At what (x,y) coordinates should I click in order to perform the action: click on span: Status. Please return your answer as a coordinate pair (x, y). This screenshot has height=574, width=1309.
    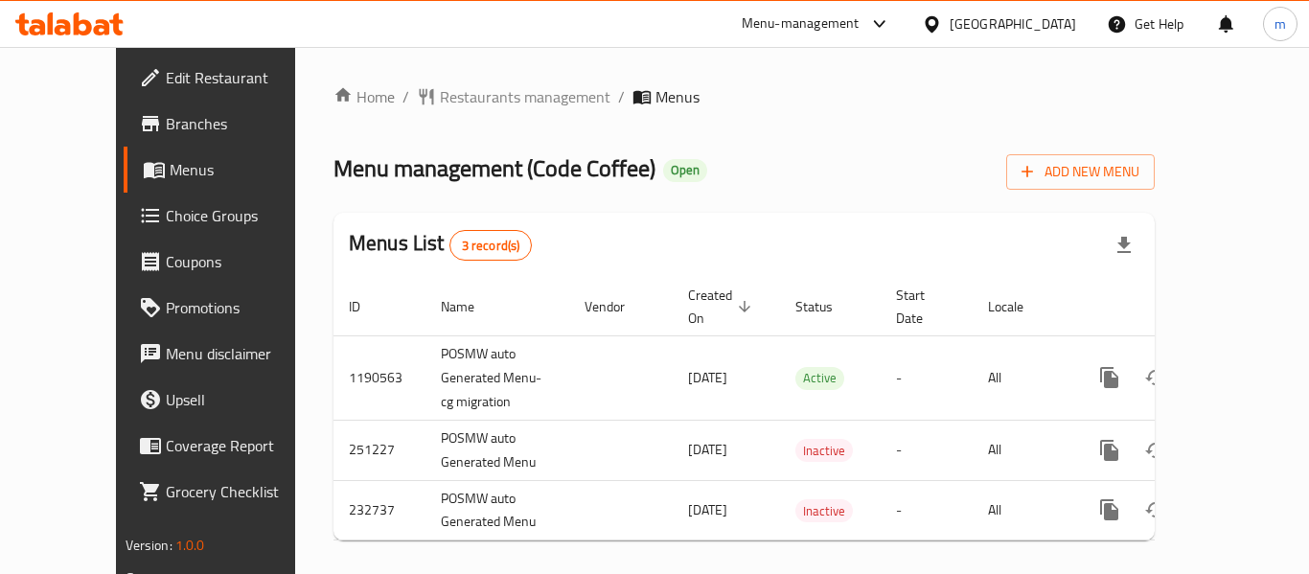
    Looking at the image, I should click on (826, 307).